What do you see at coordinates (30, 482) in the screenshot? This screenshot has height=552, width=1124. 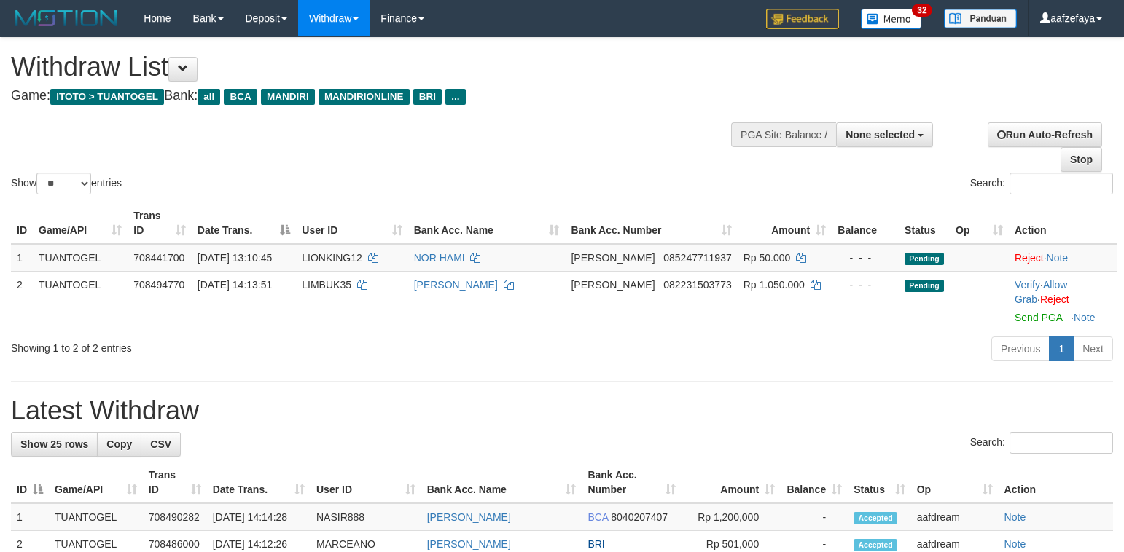 I see `th: ID: activate to sort column descending` at bounding box center [30, 482].